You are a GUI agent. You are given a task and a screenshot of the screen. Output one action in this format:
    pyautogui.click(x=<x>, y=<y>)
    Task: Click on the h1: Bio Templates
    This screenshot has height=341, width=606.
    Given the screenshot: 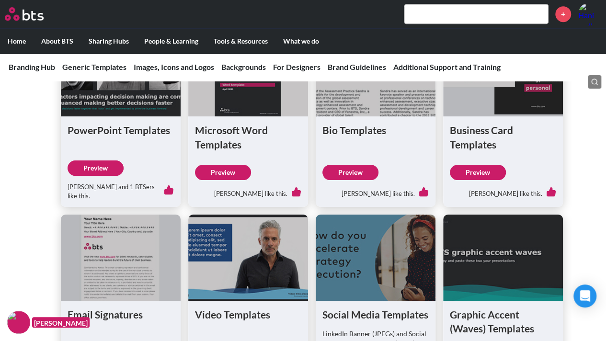 What is the action you would take?
    pyautogui.click(x=376, y=130)
    